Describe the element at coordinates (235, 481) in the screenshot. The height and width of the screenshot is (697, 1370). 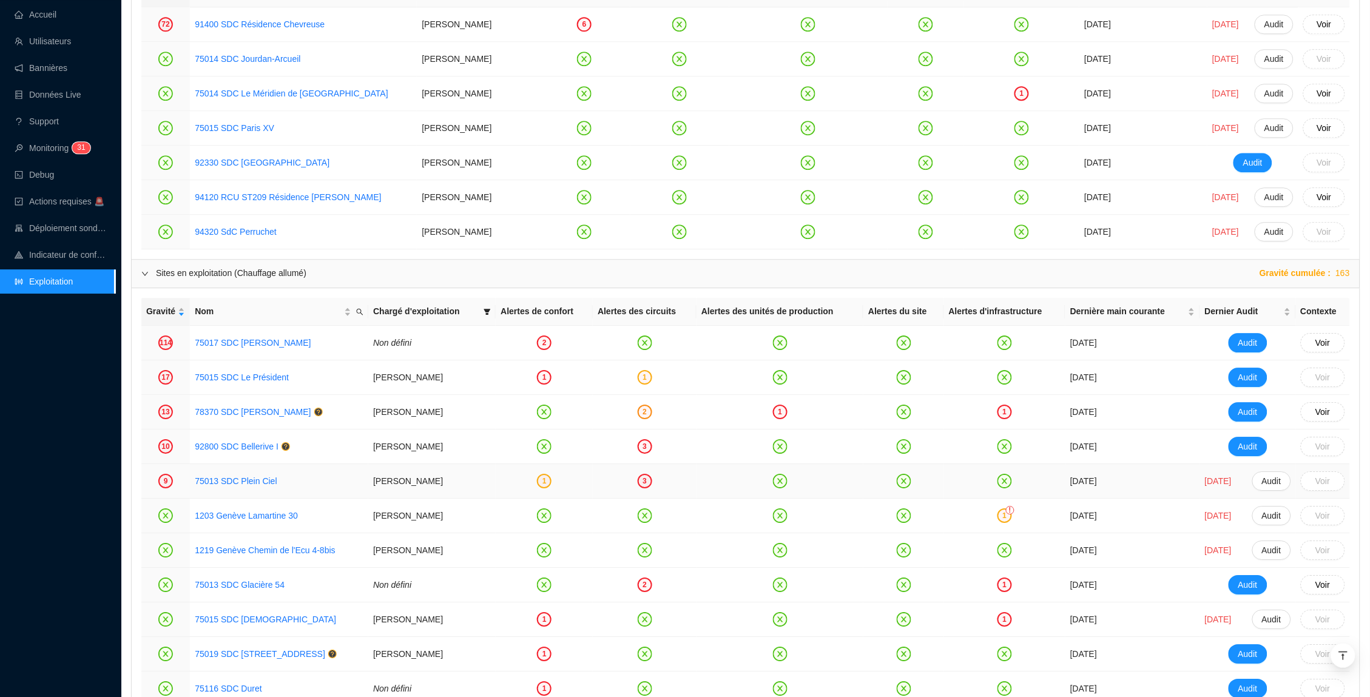
I see `a: 75013 SDC Plein Ciel` at that location.